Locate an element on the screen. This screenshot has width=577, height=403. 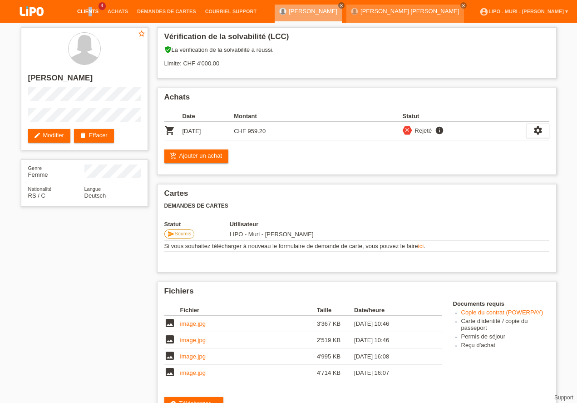
i: account_circle is located at coordinates (484, 12).